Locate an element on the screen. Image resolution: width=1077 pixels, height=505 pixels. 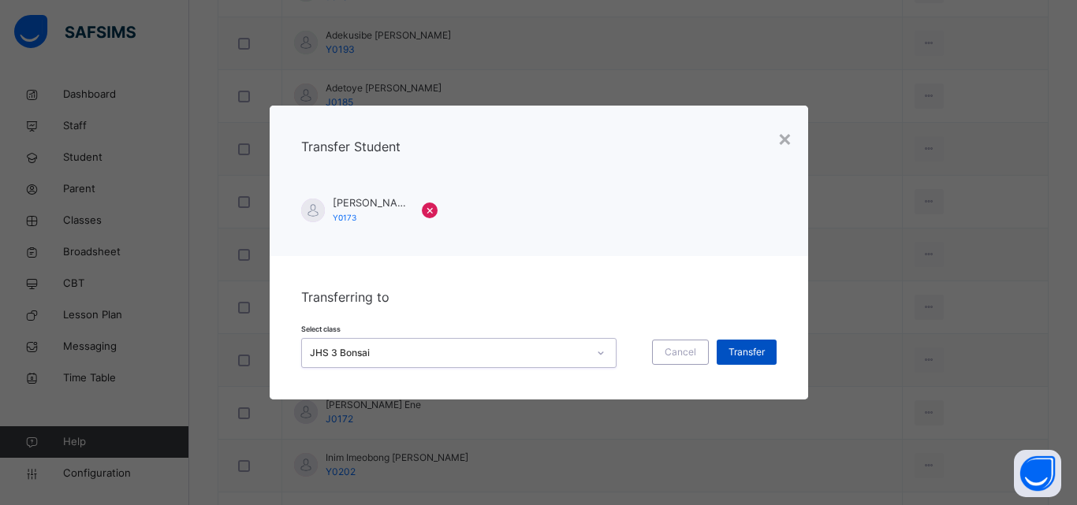
span: Transfer is located at coordinates (746, 352).